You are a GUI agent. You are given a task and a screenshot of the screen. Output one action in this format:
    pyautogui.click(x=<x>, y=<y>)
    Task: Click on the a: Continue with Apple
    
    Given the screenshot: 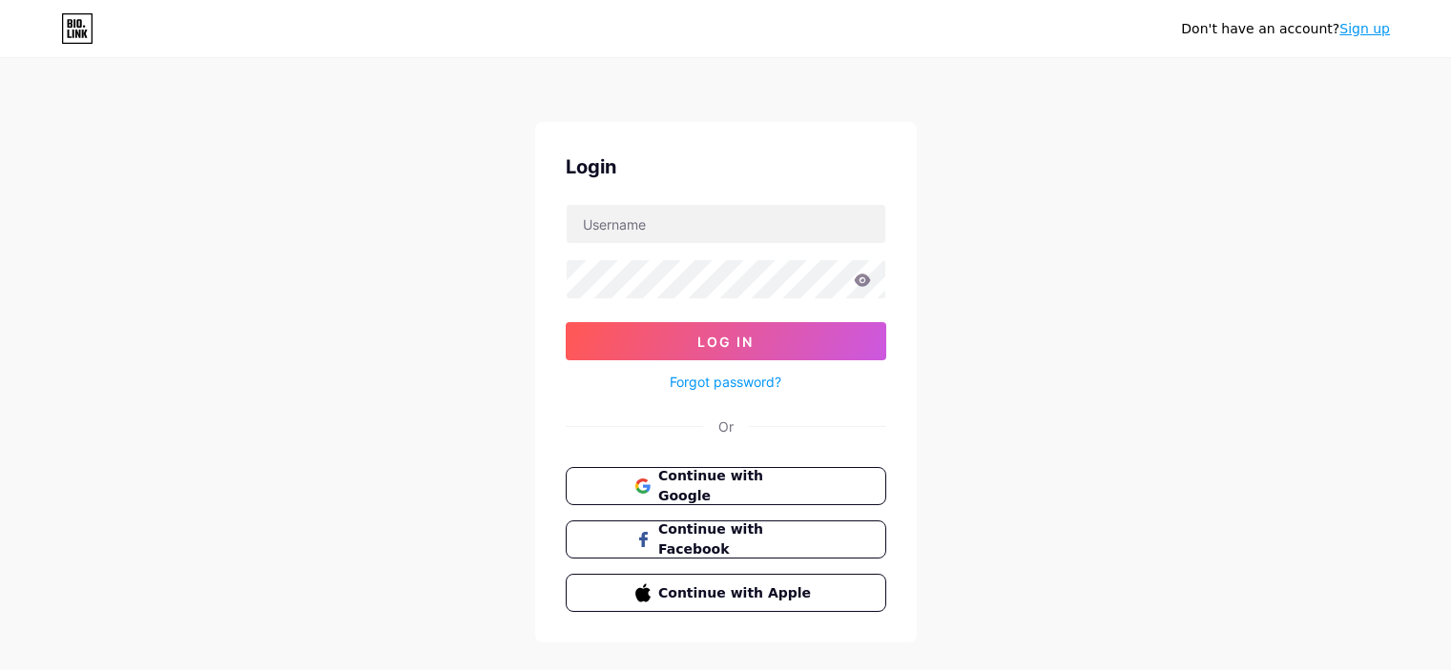 What is the action you would take?
    pyautogui.click(x=726, y=593)
    